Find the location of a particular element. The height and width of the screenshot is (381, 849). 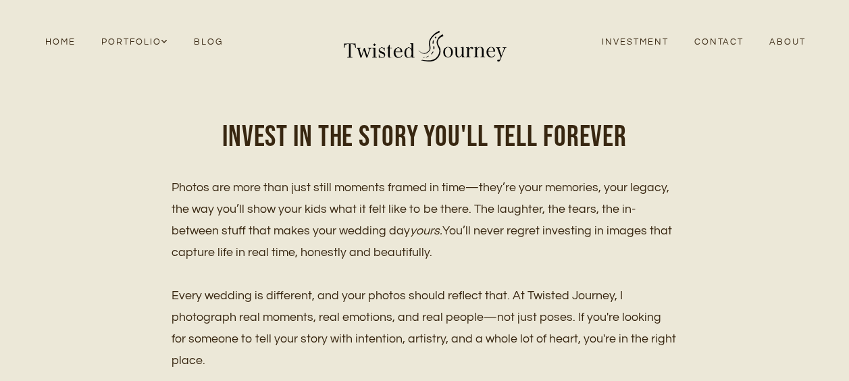

p: Photos are more than just still moments framed in time—they’re your memories, your legacy, the wa... is located at coordinates (424, 220).